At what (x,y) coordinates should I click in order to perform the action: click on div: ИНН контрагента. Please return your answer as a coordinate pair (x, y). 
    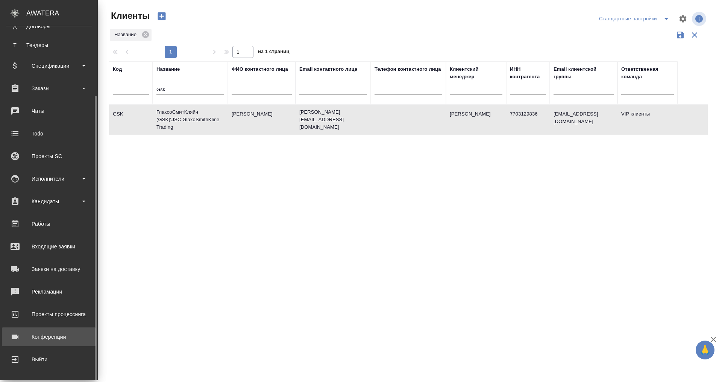
    Looking at the image, I should click on (528, 73).